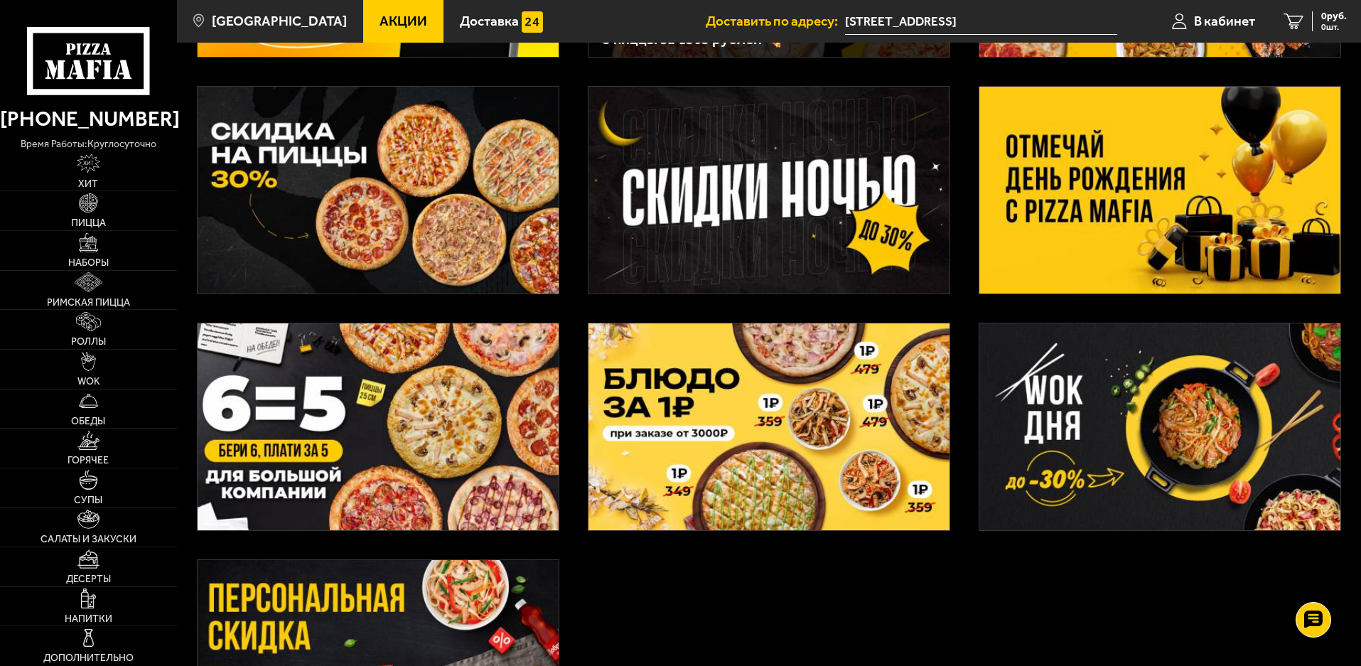 The width and height of the screenshot is (1361, 666). I want to click on span: Салаты и закуски, so click(88, 540).